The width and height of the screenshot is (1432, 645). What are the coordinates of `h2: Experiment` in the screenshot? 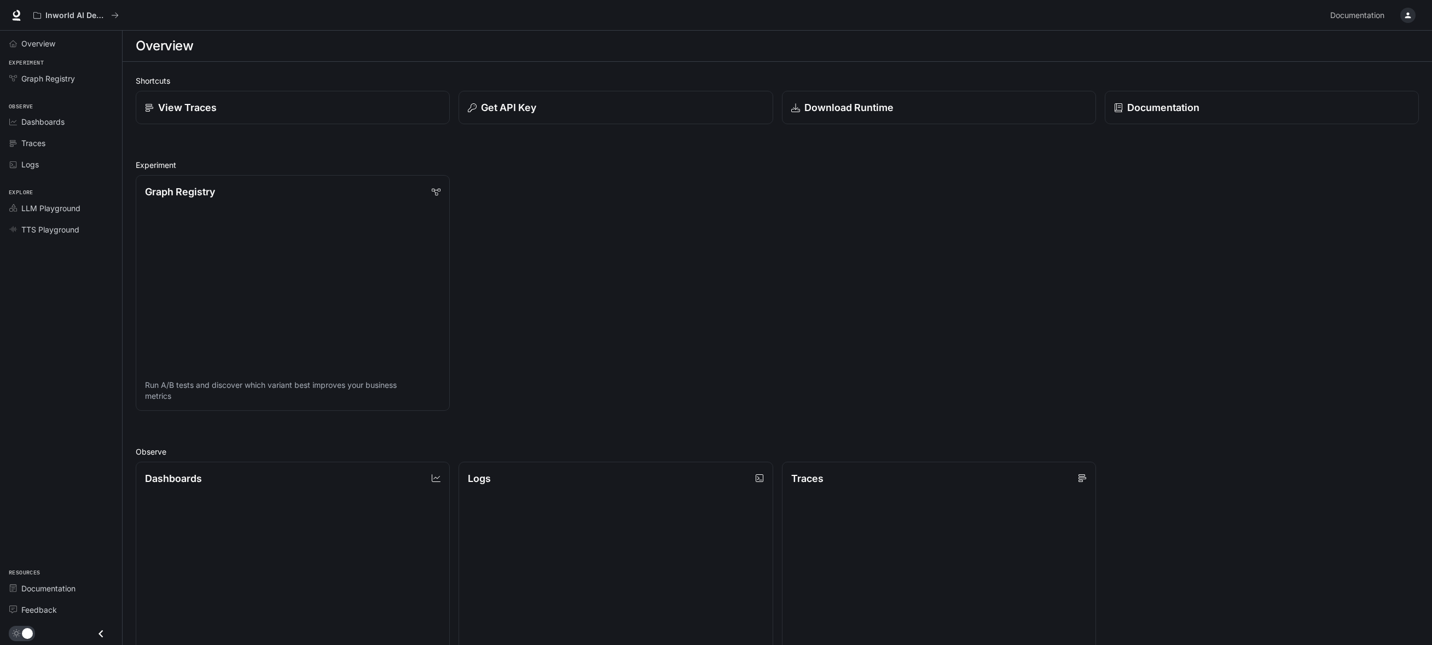 It's located at (777, 165).